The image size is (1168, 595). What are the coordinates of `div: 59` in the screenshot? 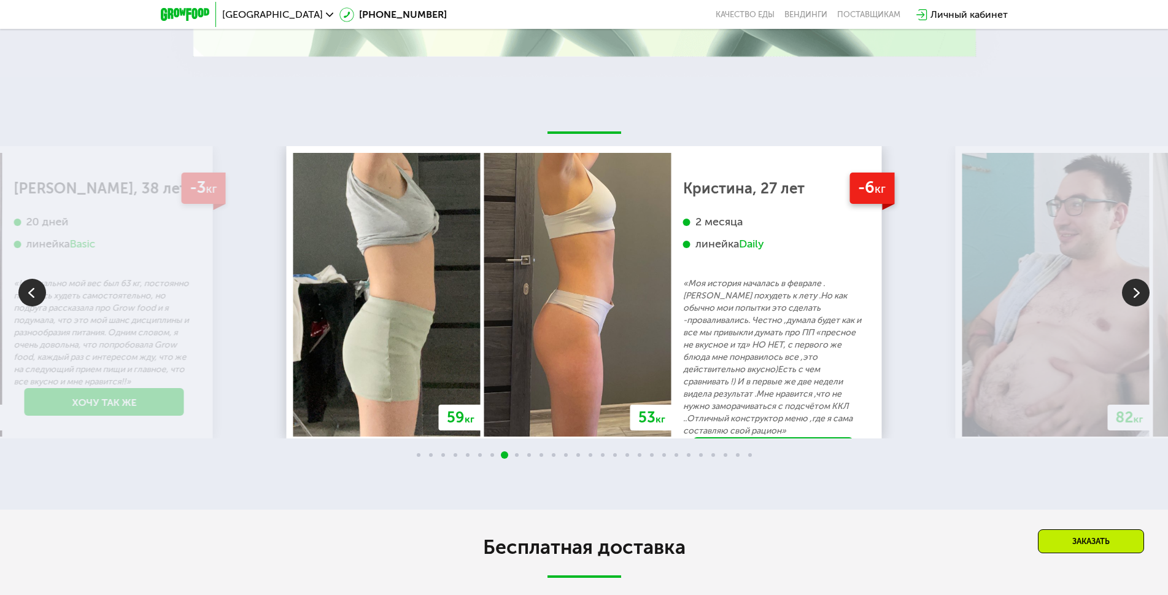 It's located at (460, 417).